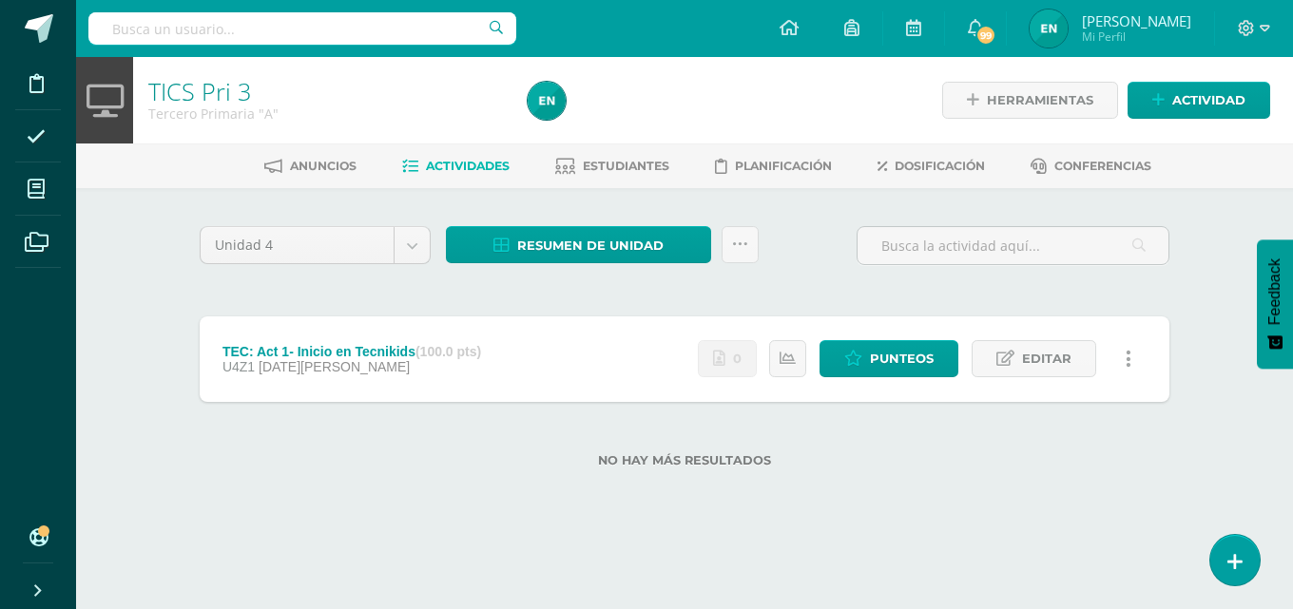 The width and height of the screenshot is (1293, 609). What do you see at coordinates (323, 165) in the screenshot?
I see `span: Anuncios` at bounding box center [323, 165].